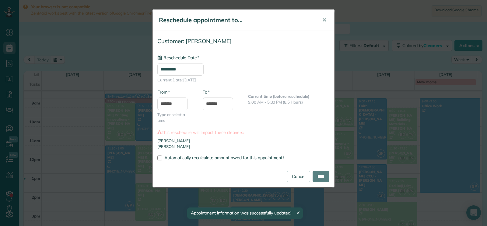 This screenshot has height=226, width=487. I want to click on label: From, so click(163, 92).